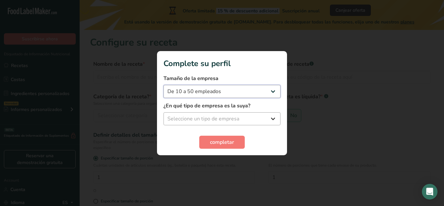 The width and height of the screenshot is (444, 206). Describe the element at coordinates (222, 78) in the screenshot. I see `label: Tamaño de la empresa` at that location.